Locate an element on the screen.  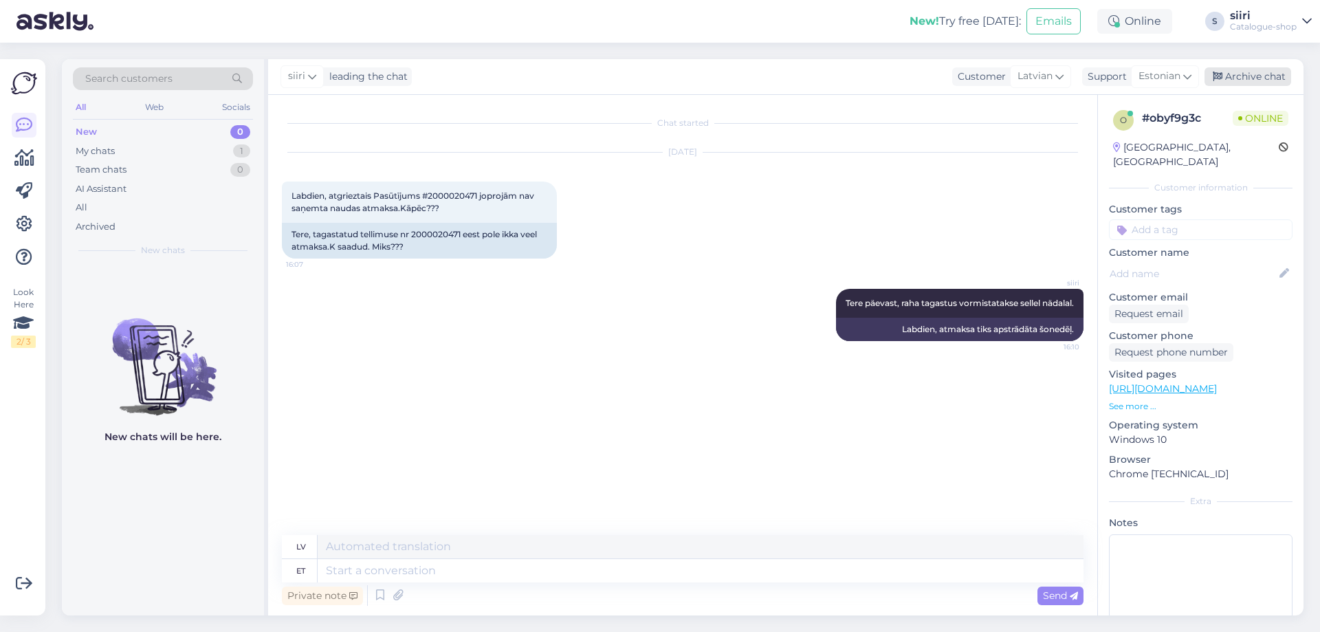
b: New! is located at coordinates (924, 21).